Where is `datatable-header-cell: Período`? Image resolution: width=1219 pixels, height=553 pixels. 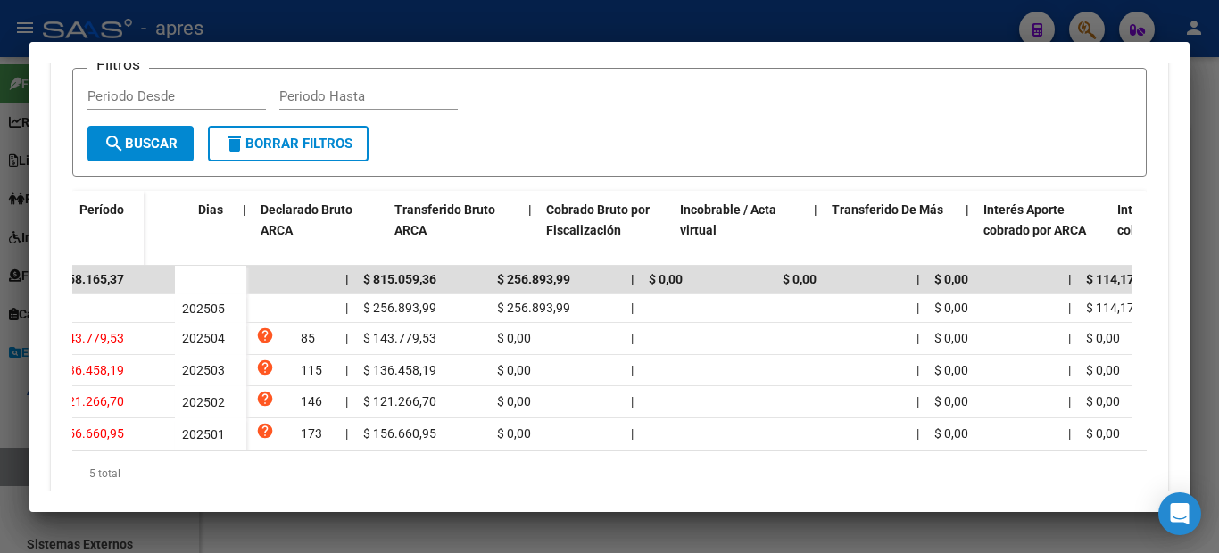
datatable-header-cell: Período is located at coordinates (108, 228).